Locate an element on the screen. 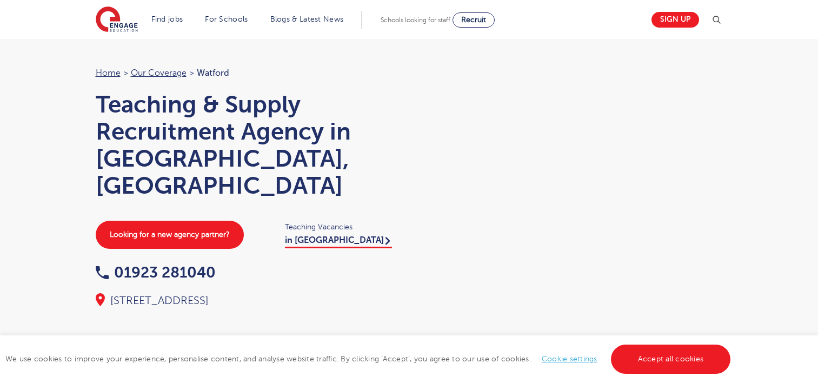 The height and width of the screenshot is (383, 818). nav: breadcrumb is located at coordinates (247, 73).